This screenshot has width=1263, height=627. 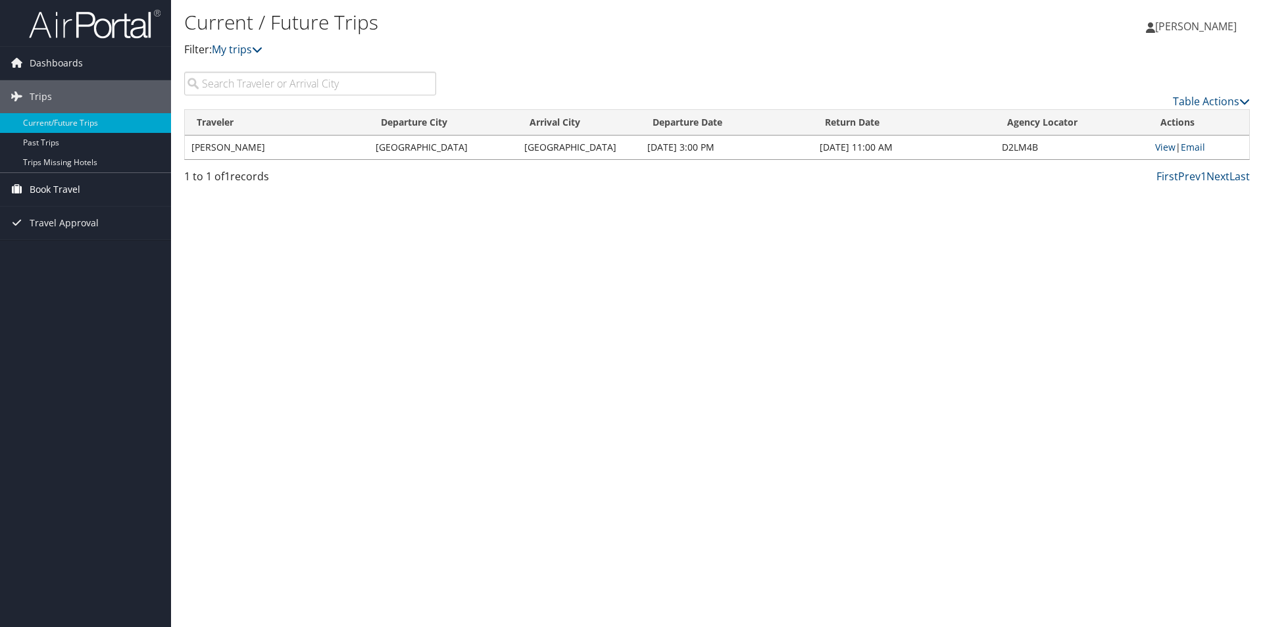 What do you see at coordinates (227, 176) in the screenshot?
I see `span: 1` at bounding box center [227, 176].